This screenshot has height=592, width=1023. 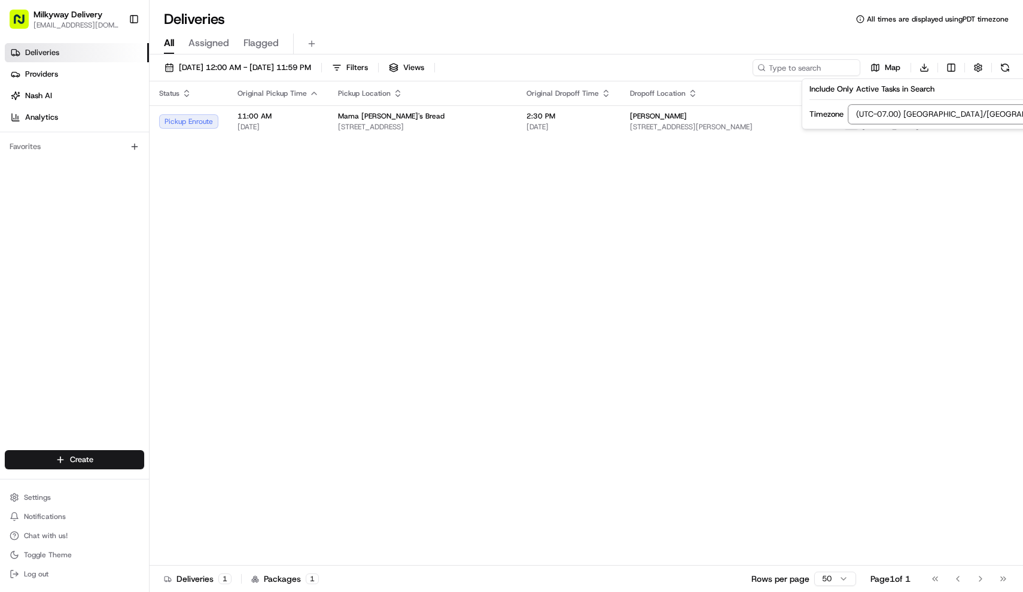 I want to click on span: Views, so click(x=413, y=68).